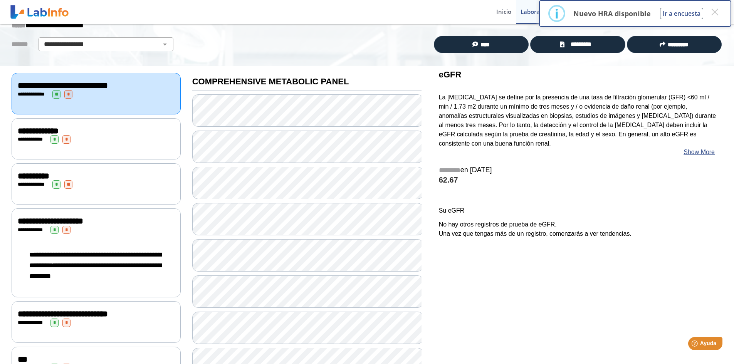 This screenshot has height=364, width=734. I want to click on a: Show More, so click(699, 152).